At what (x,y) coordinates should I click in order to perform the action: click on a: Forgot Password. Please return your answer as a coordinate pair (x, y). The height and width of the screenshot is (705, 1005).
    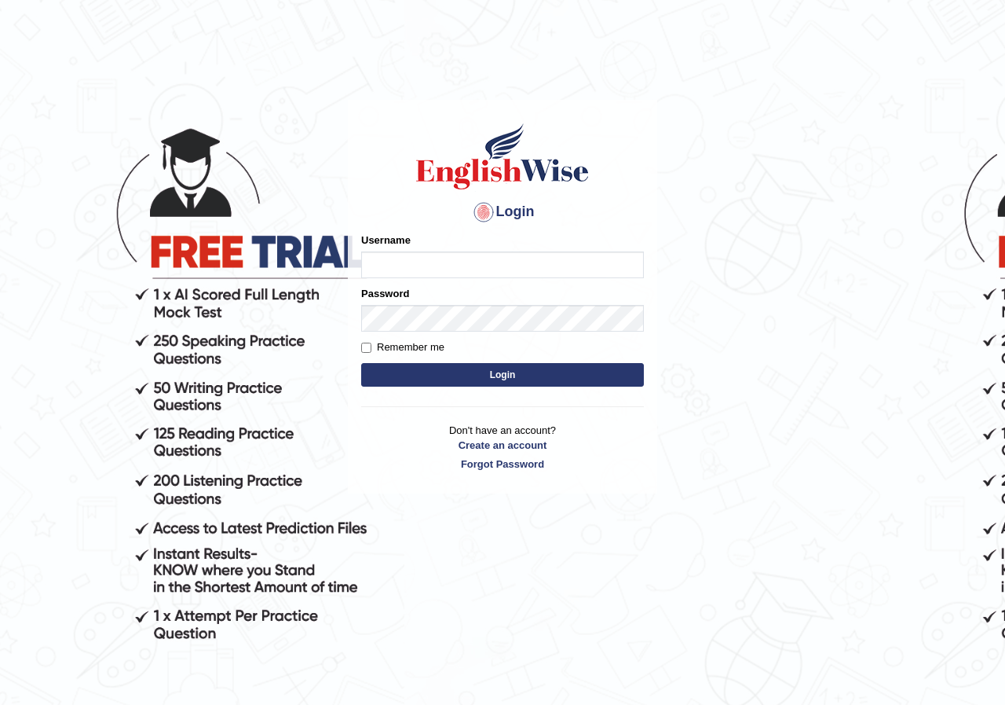
    Looking at the image, I should click on (503, 463).